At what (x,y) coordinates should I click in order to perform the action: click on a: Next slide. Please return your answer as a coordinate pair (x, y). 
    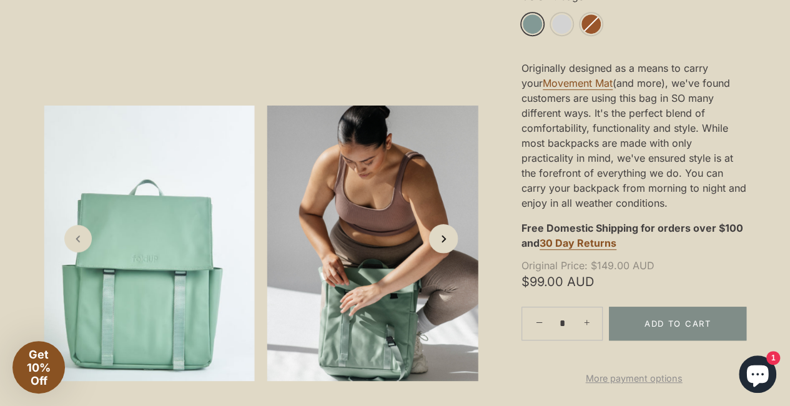
    Looking at the image, I should click on (443, 238).